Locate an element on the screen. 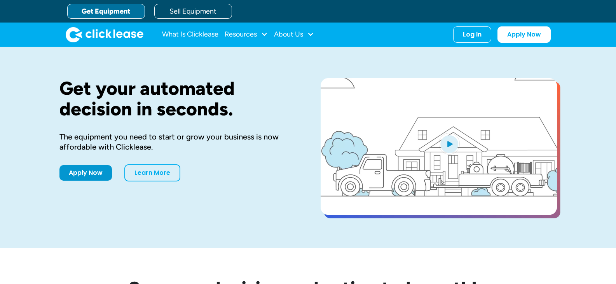 This screenshot has height=284, width=616. a: open lightbox is located at coordinates (439, 146).